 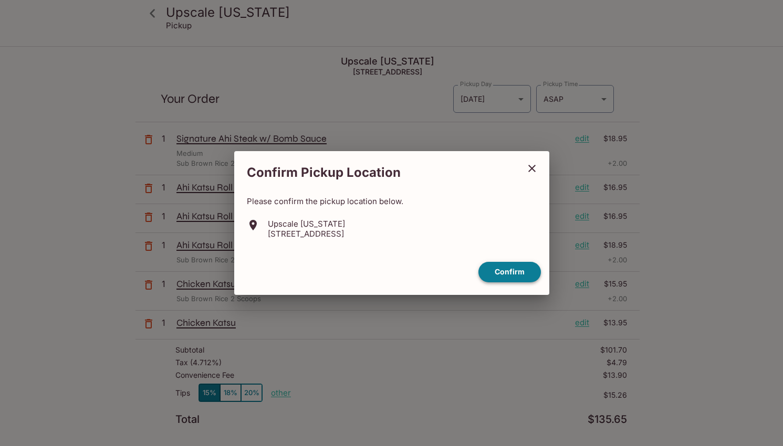 What do you see at coordinates (377, 173) in the screenshot?
I see `h2: Confirm Pickup Location` at bounding box center [377, 173].